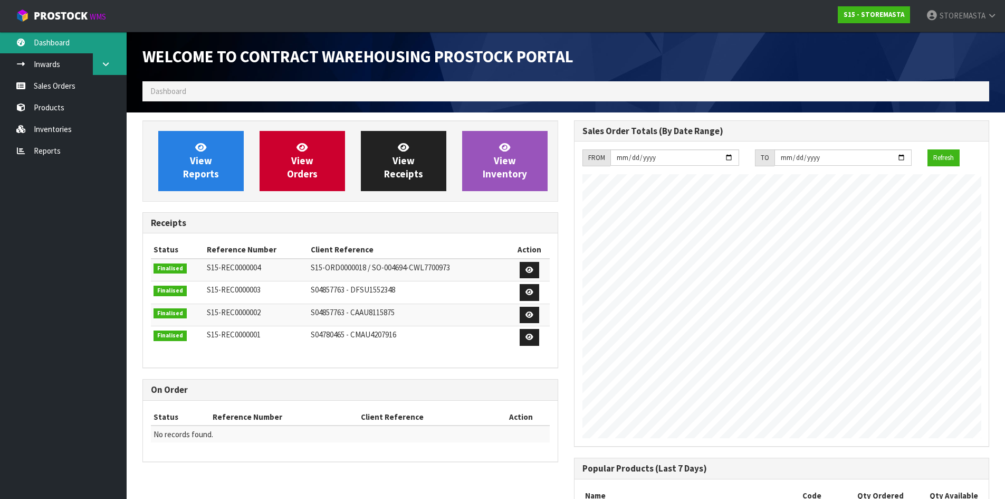  What do you see at coordinates (350, 223) in the screenshot?
I see `h3: Receipts` at bounding box center [350, 223].